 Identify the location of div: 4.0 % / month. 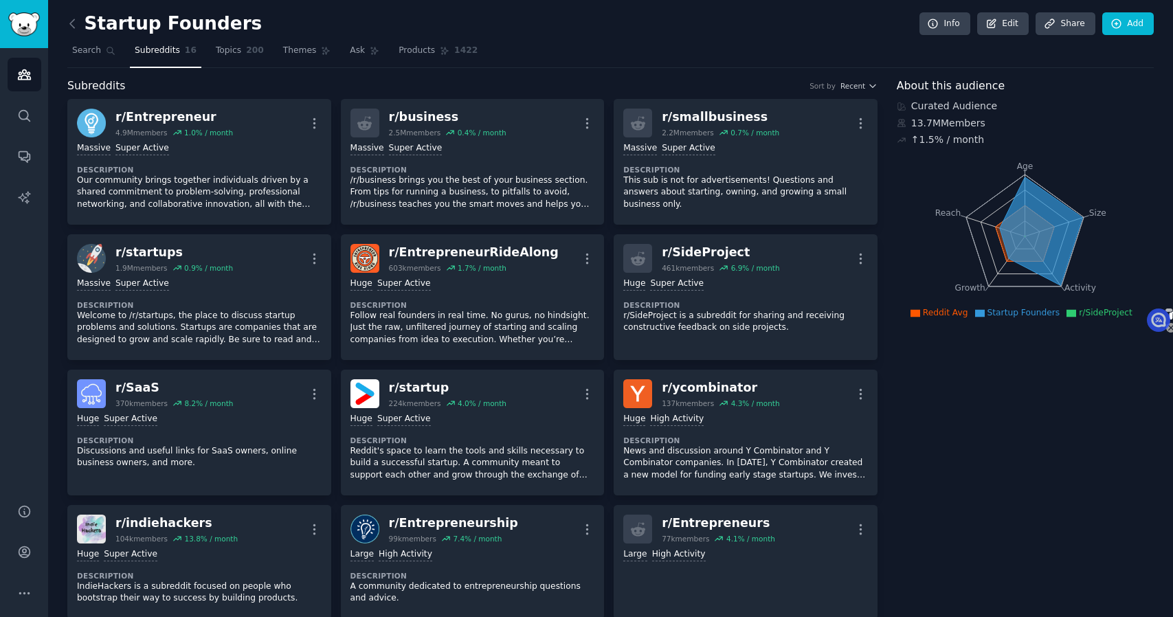
(482, 403).